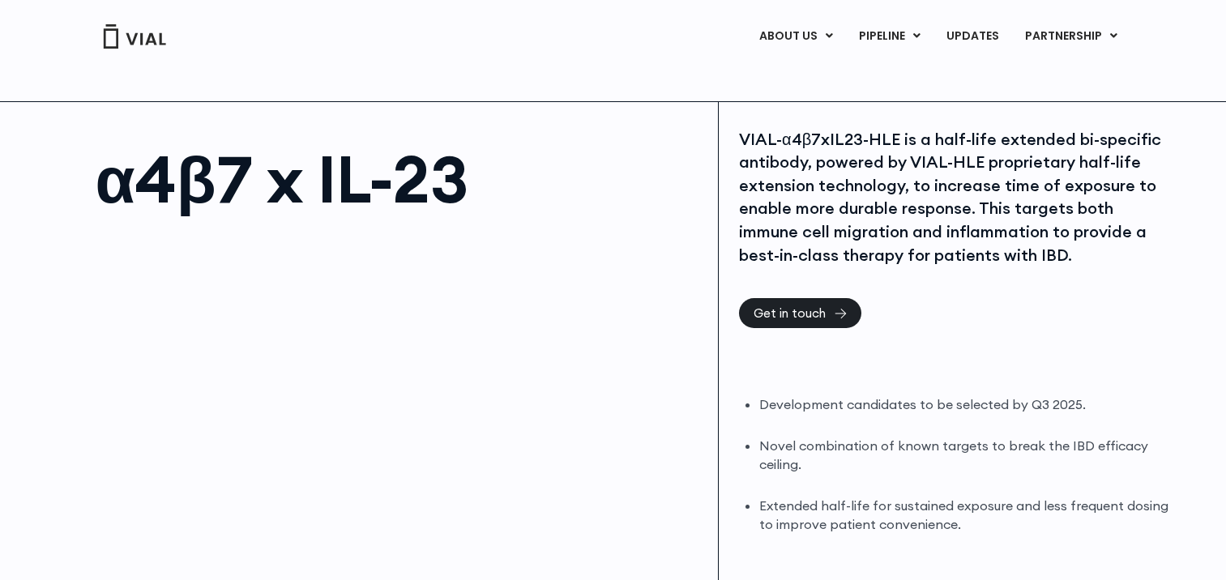  I want to click on img: Vial Logo, so click(135, 36).